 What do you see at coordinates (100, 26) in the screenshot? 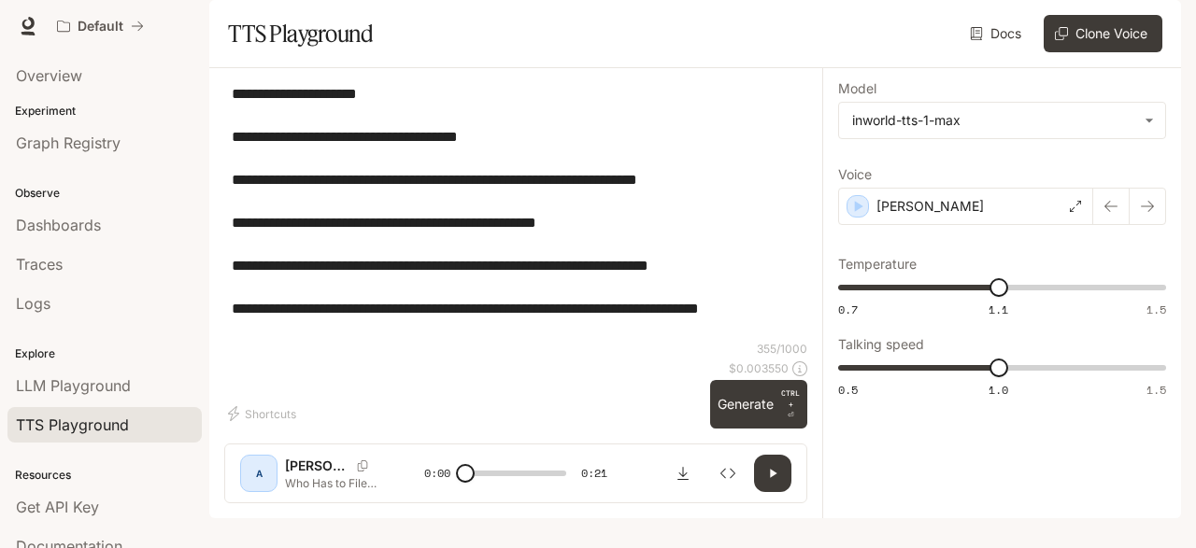
I see `p: Default` at bounding box center [100, 26].